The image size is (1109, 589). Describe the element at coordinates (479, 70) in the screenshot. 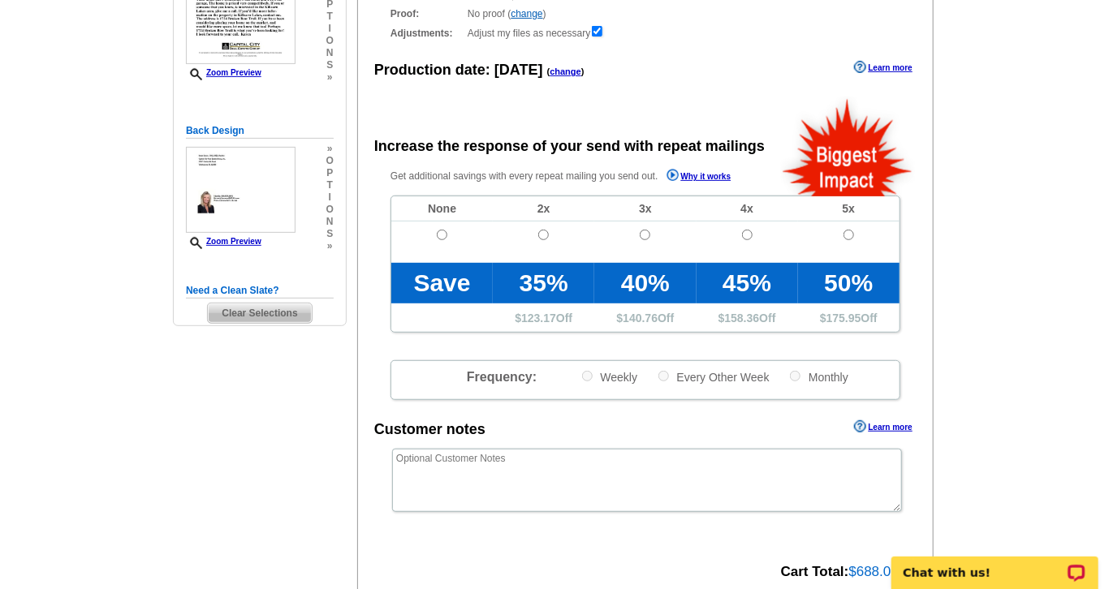

I see `div: Production date:` at that location.